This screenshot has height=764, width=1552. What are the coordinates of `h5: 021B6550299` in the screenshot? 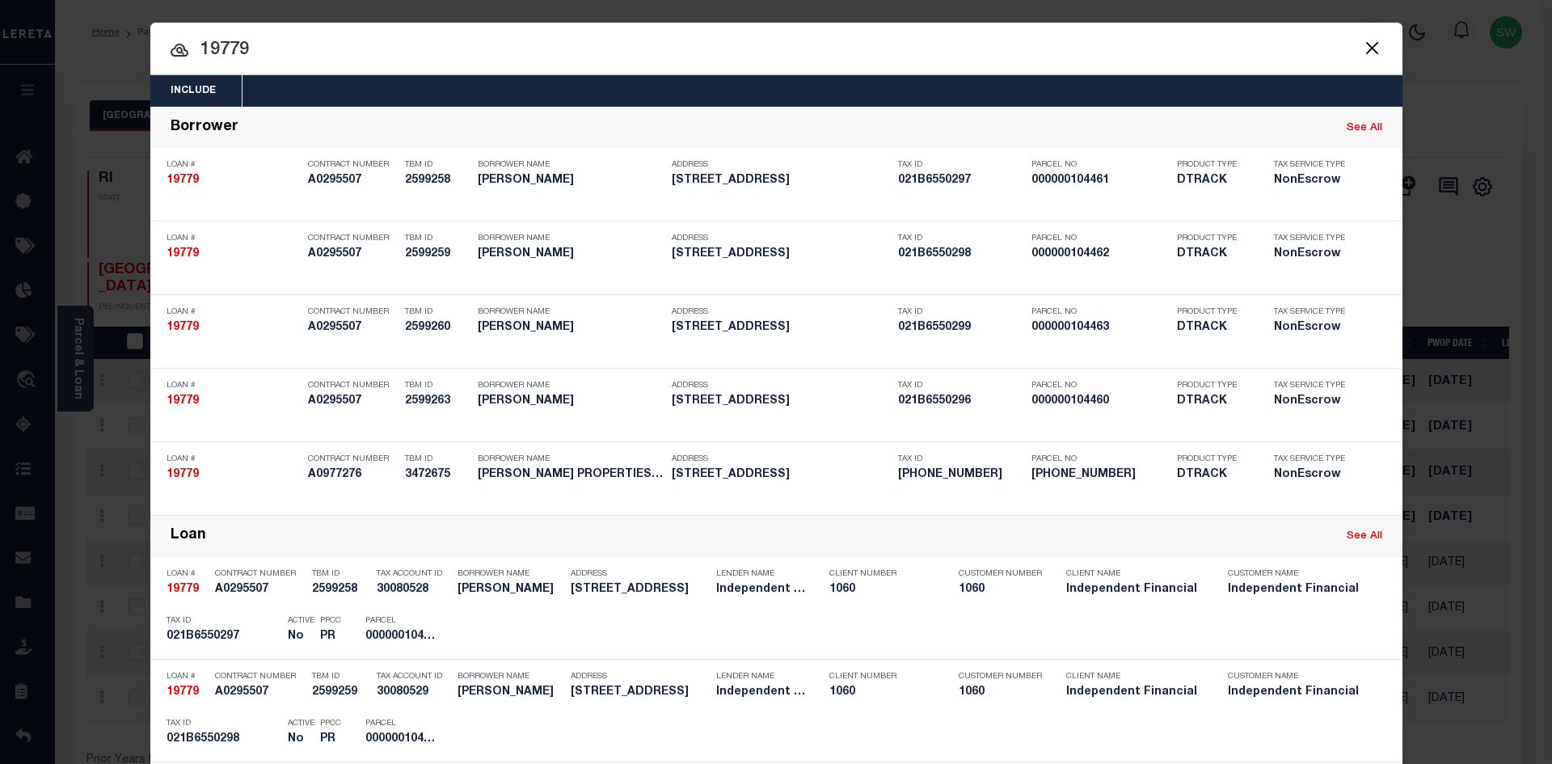 It's located at (960, 327).